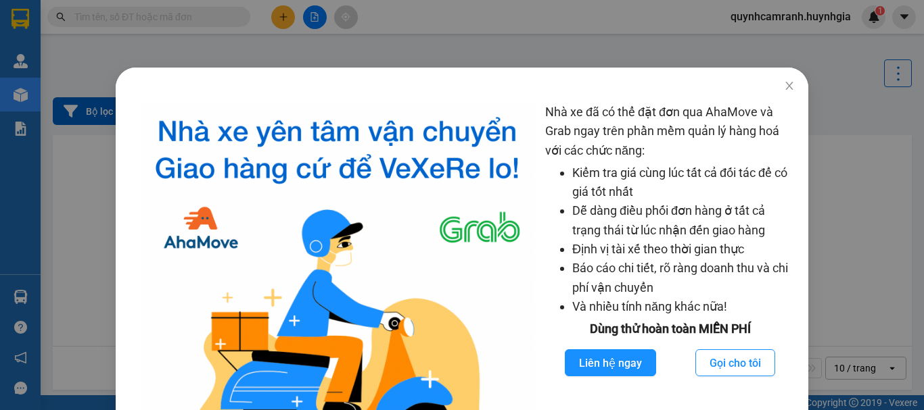  What do you see at coordinates (610, 363) in the screenshot?
I see `span: Liên hệ ngay` at bounding box center [610, 363].